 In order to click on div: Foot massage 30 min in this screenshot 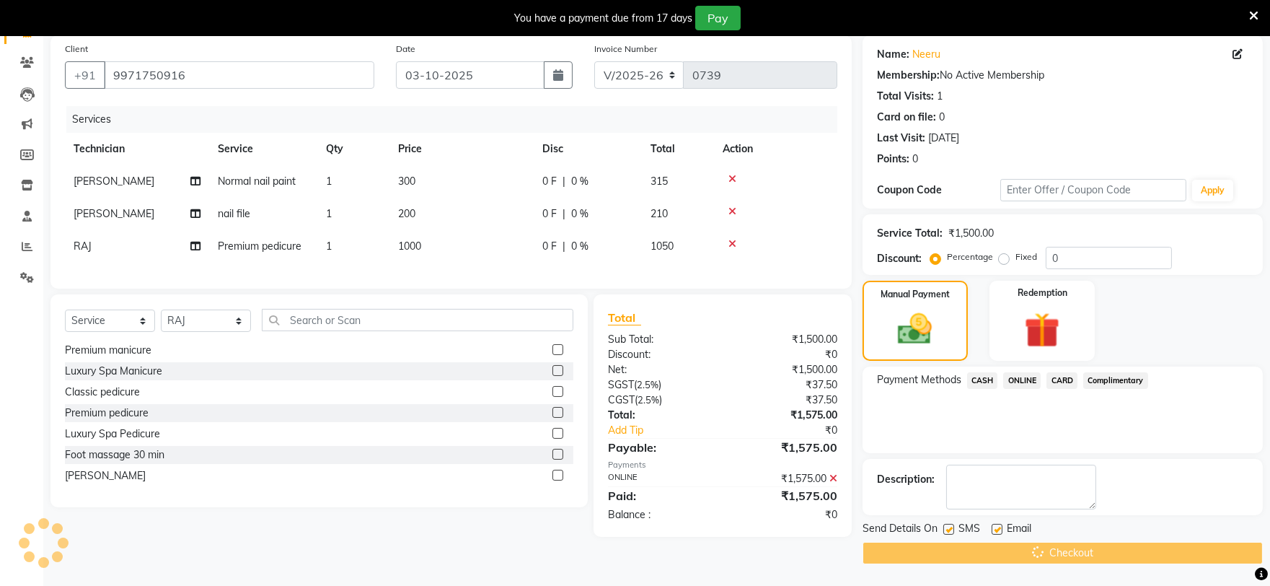, I will do `click(115, 454)`.